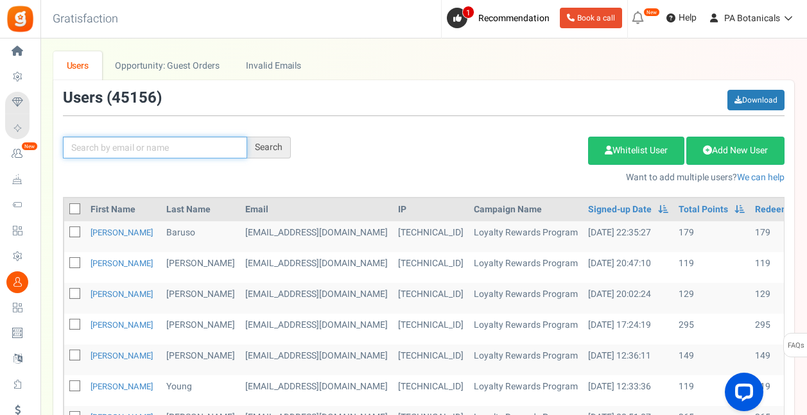  What do you see at coordinates (123, 210) in the screenshot?
I see `th: First Name` at bounding box center [123, 210].